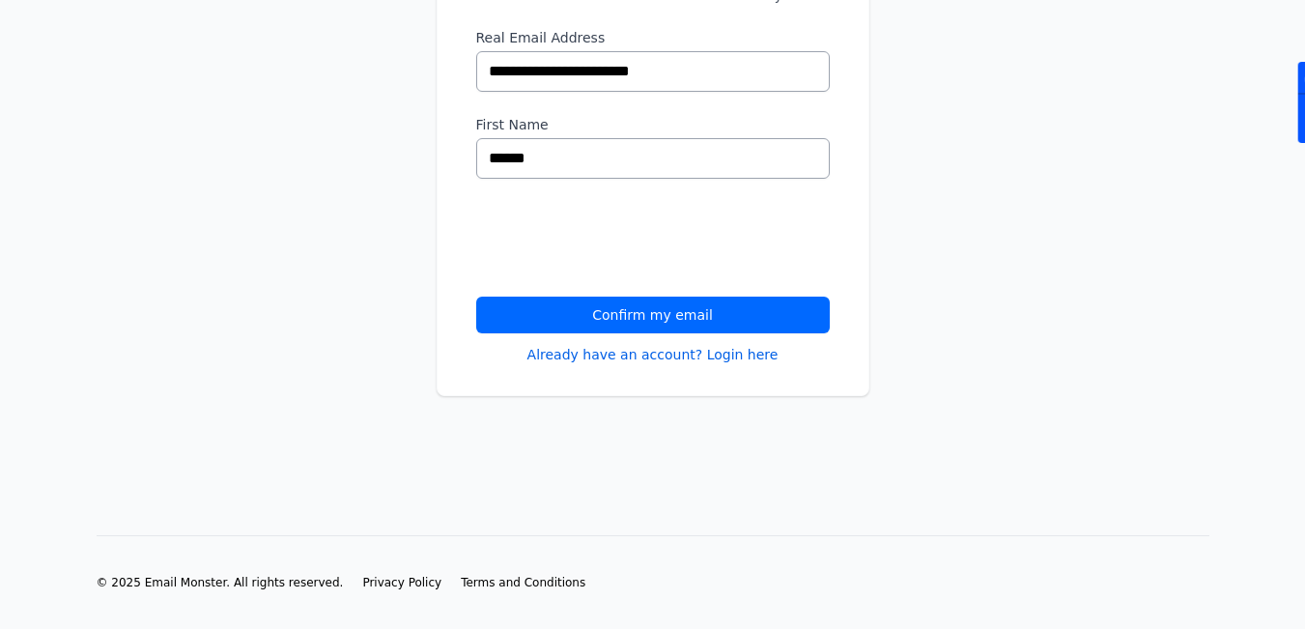  I want to click on label: First Name, so click(653, 125).